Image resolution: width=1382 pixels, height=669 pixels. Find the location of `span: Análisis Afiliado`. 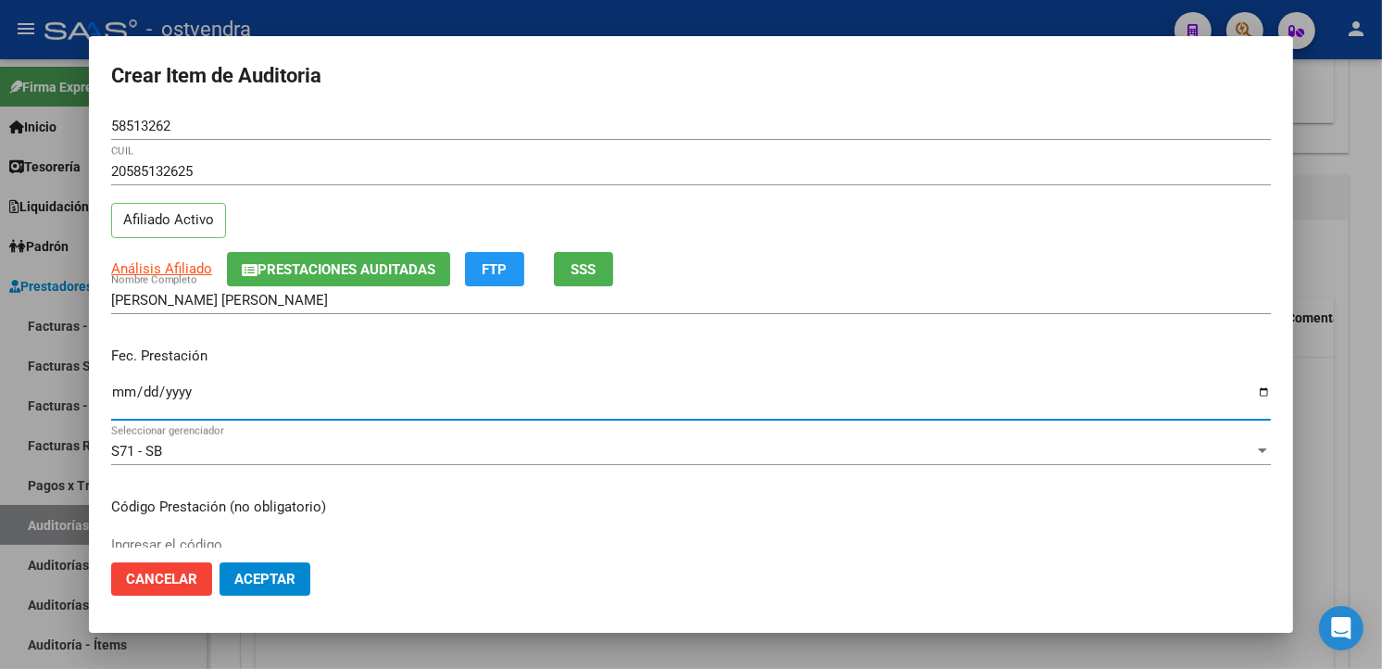

span: Análisis Afiliado is located at coordinates (161, 269).